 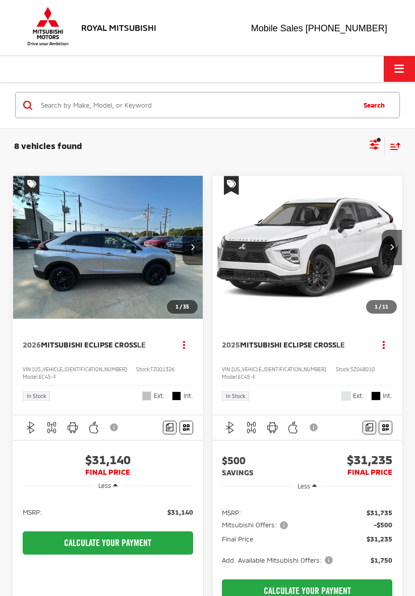 What do you see at coordinates (238, 539) in the screenshot?
I see `span: Final Price` at bounding box center [238, 539].